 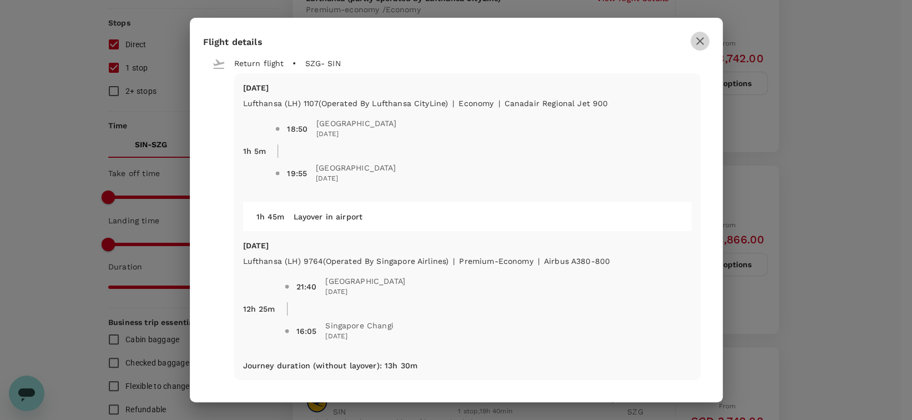 I want to click on p: Return flight, so click(x=259, y=63).